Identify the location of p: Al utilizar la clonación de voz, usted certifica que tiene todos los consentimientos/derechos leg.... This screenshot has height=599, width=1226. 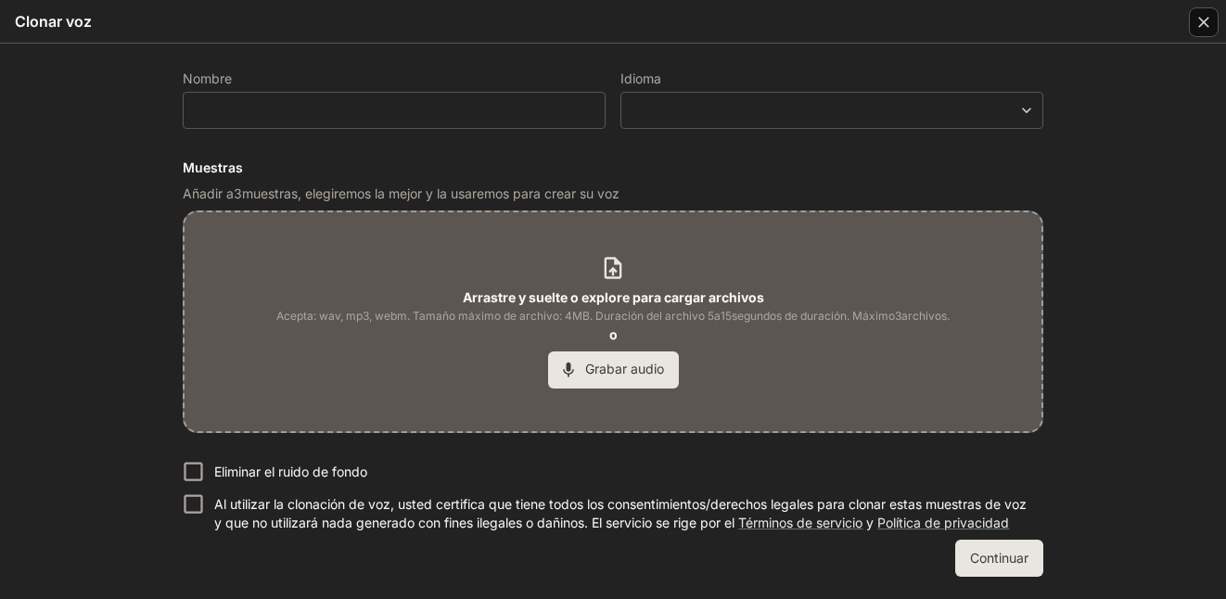
(621, 514).